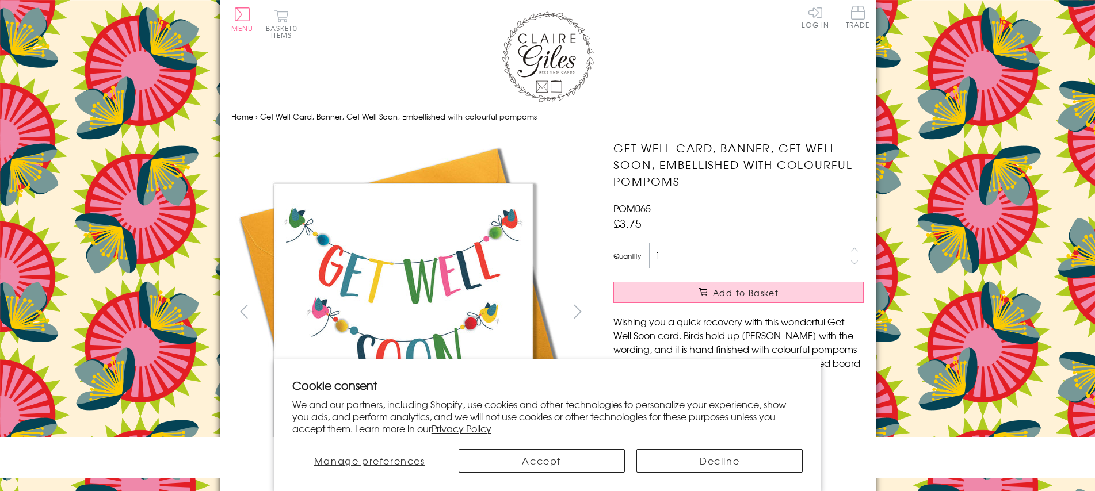 The image size is (1095, 491). Describe the element at coordinates (462, 429) in the screenshot. I see `a: Privacy Policy` at that location.